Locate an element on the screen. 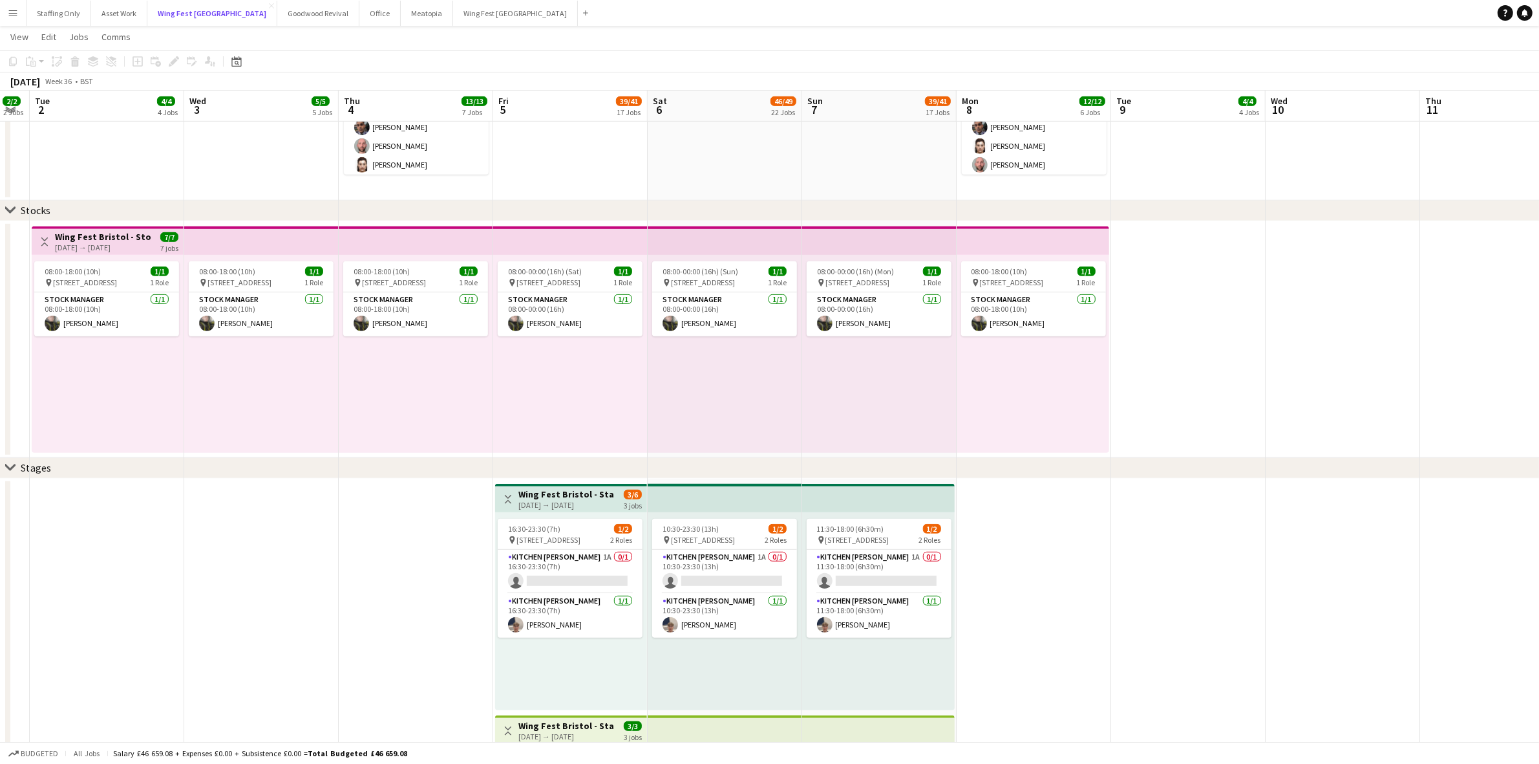  div: Stages is located at coordinates (36, 467).